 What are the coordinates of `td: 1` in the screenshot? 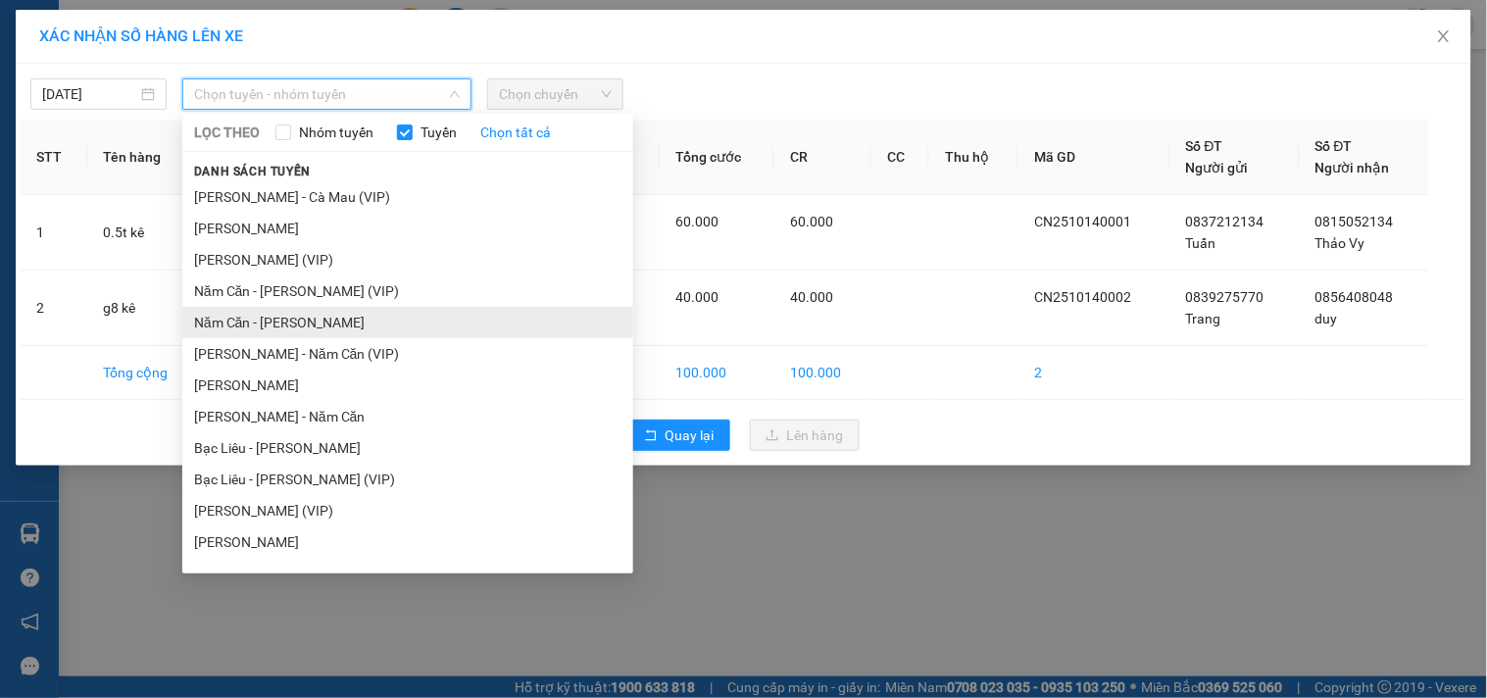 It's located at (54, 232).